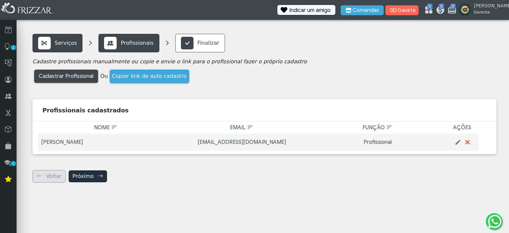 This screenshot has height=233, width=509. What do you see at coordinates (129, 43) in the screenshot?
I see `a: Profissionais` at bounding box center [129, 43].